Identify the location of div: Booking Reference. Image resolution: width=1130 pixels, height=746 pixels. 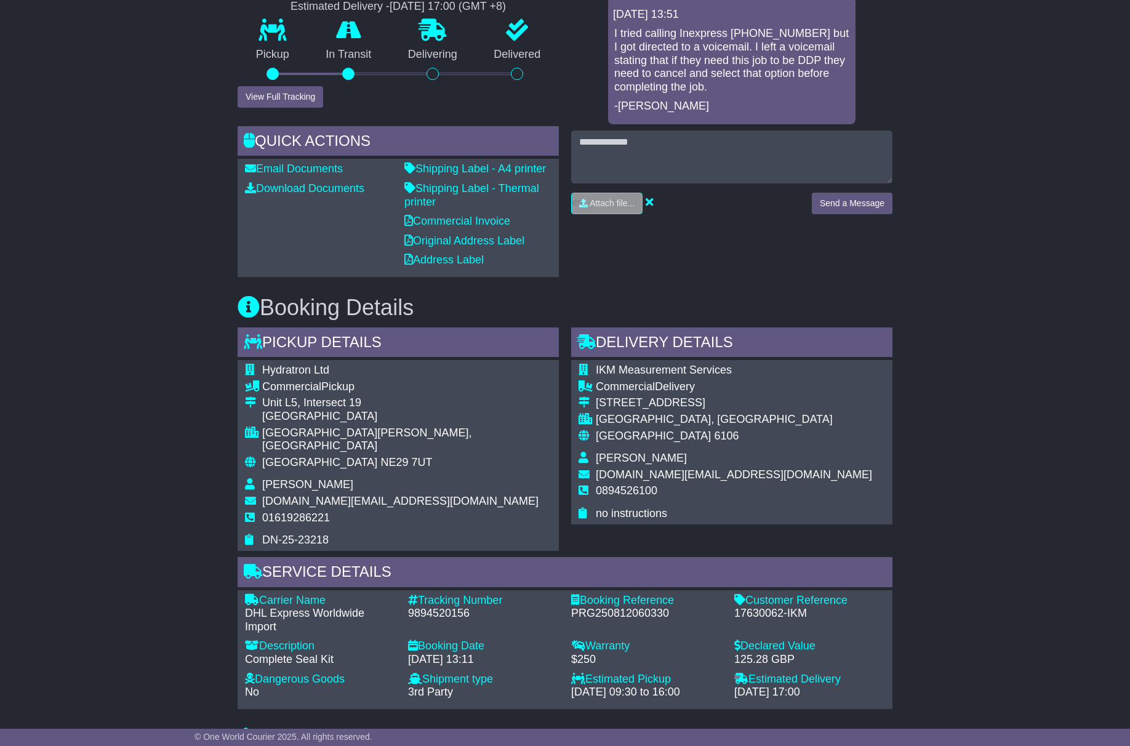
(646, 600).